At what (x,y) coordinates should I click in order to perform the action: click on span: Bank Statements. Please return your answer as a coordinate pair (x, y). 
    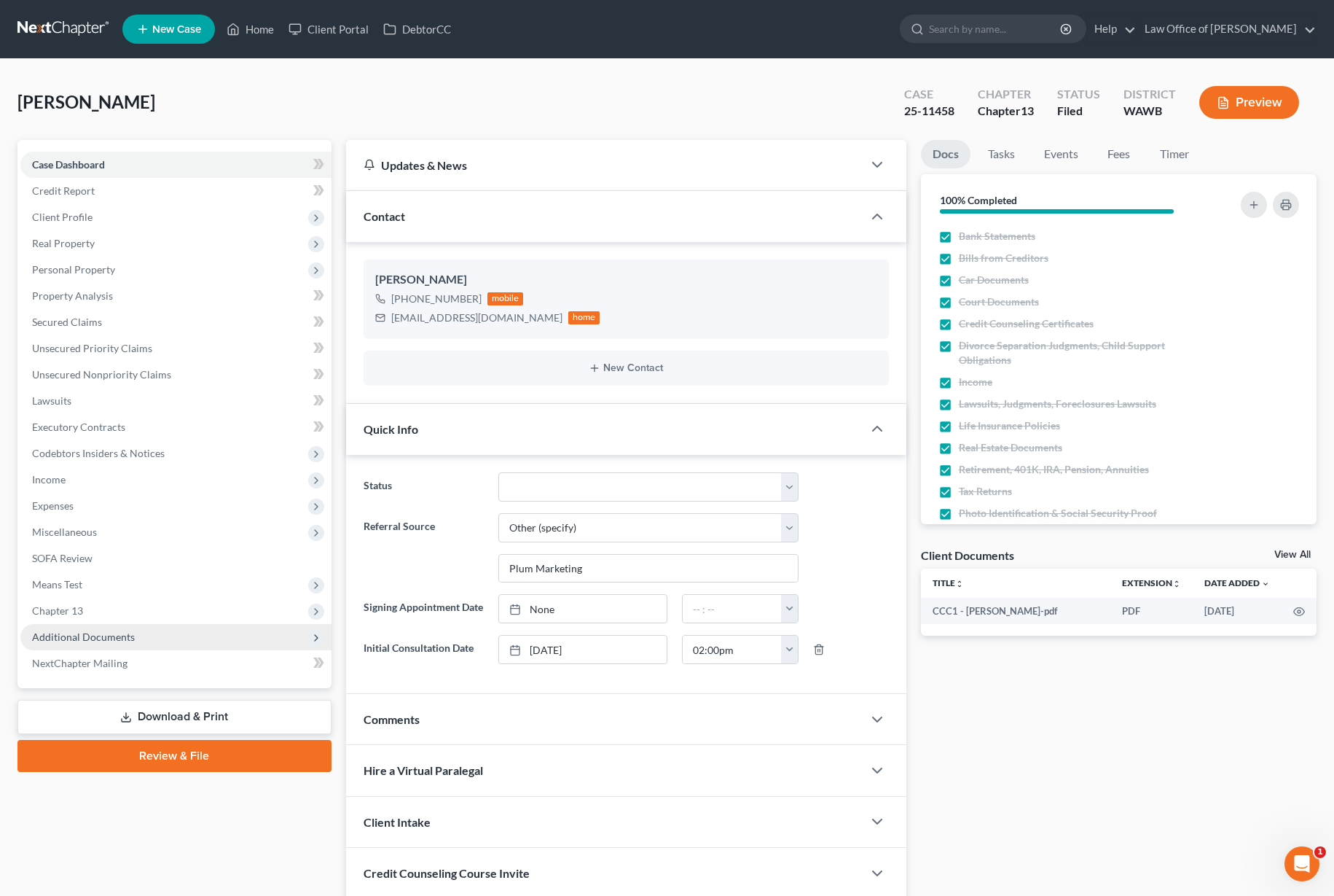
    Looking at the image, I should click on (997, 236).